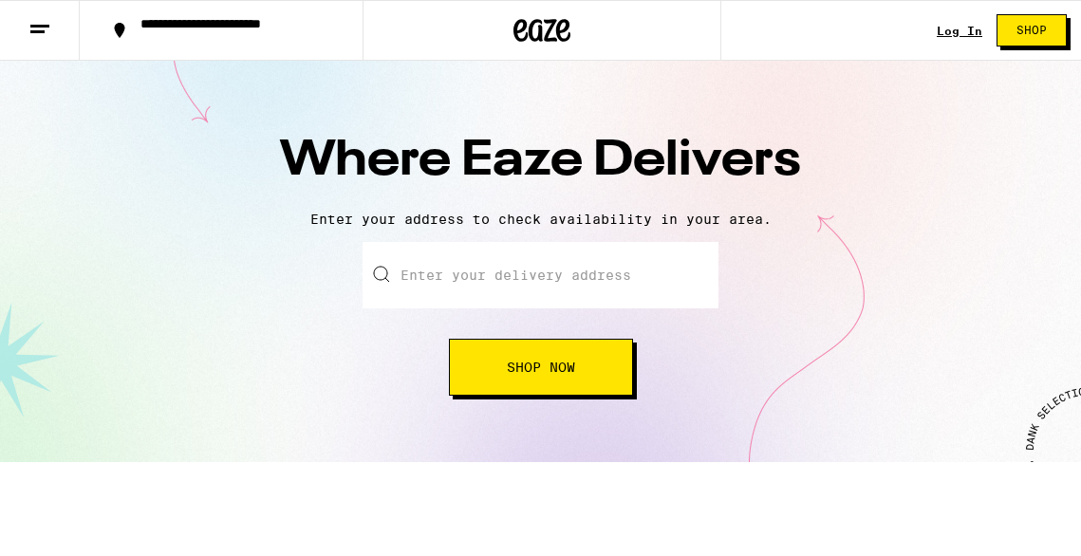 This screenshot has height=556, width=1081. Describe the element at coordinates (1032, 30) in the screenshot. I see `span: Shop` at that location.